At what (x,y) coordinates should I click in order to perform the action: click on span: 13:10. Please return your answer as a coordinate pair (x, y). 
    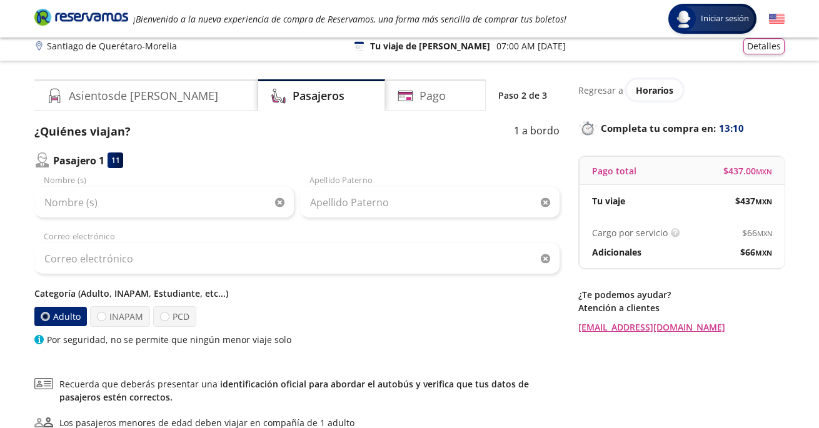
    Looking at the image, I should click on (732, 128).